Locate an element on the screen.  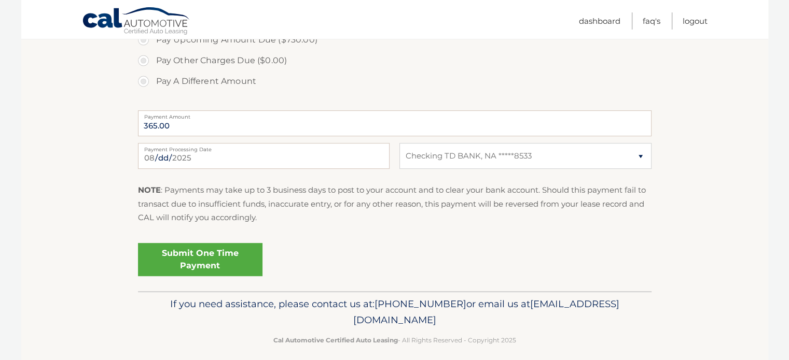
label: Pay Other Charges Due ($0.00) is located at coordinates (395, 61).